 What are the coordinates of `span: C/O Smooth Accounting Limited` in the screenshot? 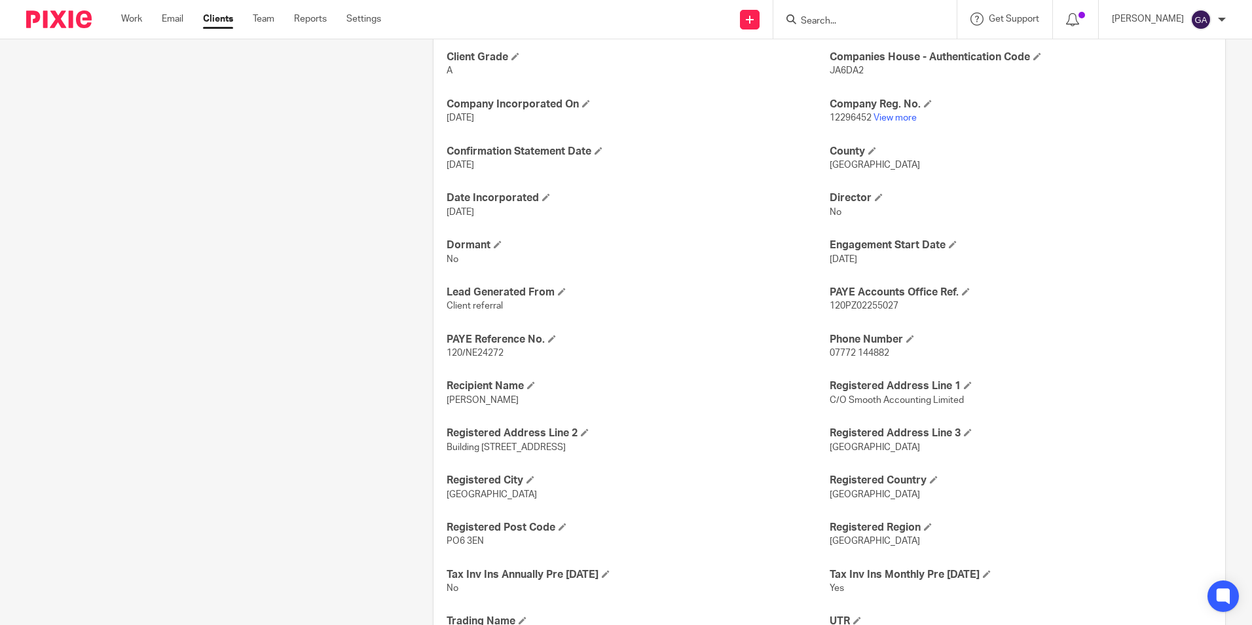 It's located at (896, 400).